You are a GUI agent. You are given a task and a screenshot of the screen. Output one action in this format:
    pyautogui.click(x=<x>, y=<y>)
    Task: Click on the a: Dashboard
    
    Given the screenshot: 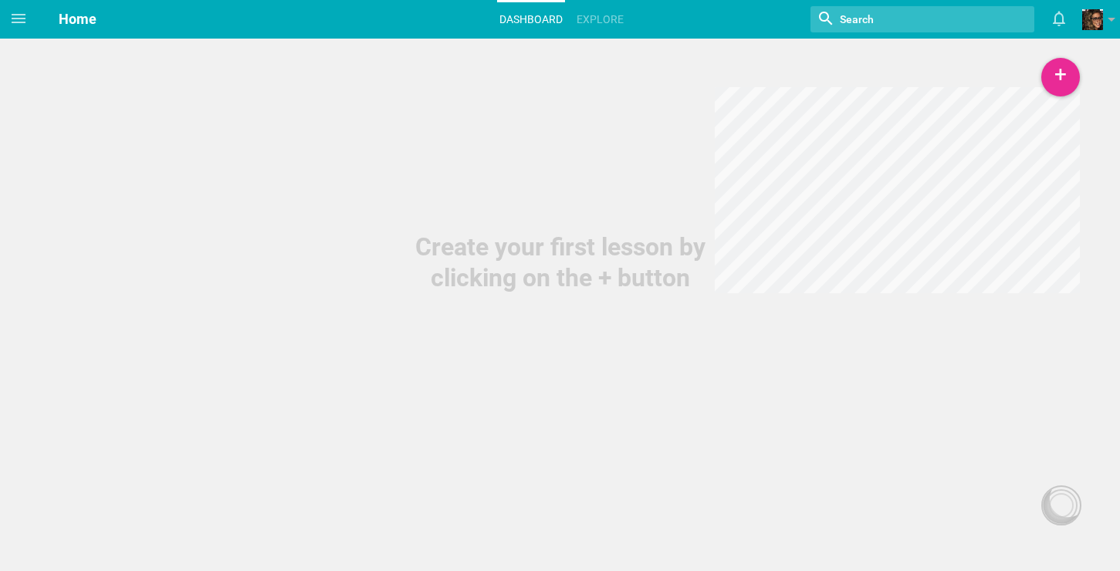 What is the action you would take?
    pyautogui.click(x=531, y=19)
    